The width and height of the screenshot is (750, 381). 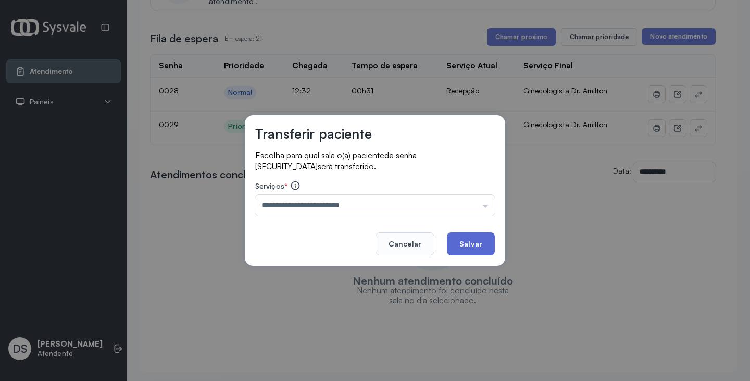 What do you see at coordinates (471, 244) in the screenshot?
I see `button: Salvar` at bounding box center [471, 244].